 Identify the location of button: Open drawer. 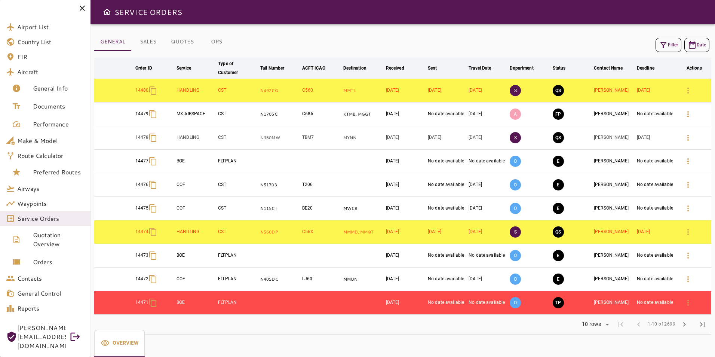
(107, 12).